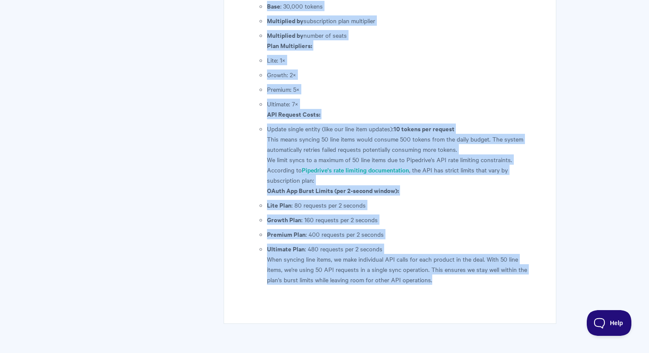 The width and height of the screenshot is (649, 353). What do you see at coordinates (401, 220) in the screenshot?
I see `li: : 160 requests per 2 seconds` at bounding box center [401, 220].